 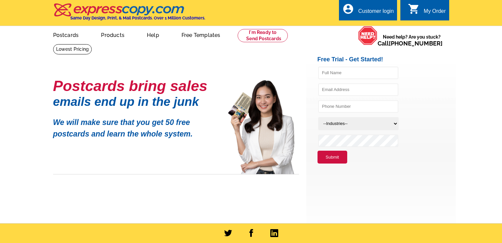 I want to click on img: help, so click(x=368, y=36).